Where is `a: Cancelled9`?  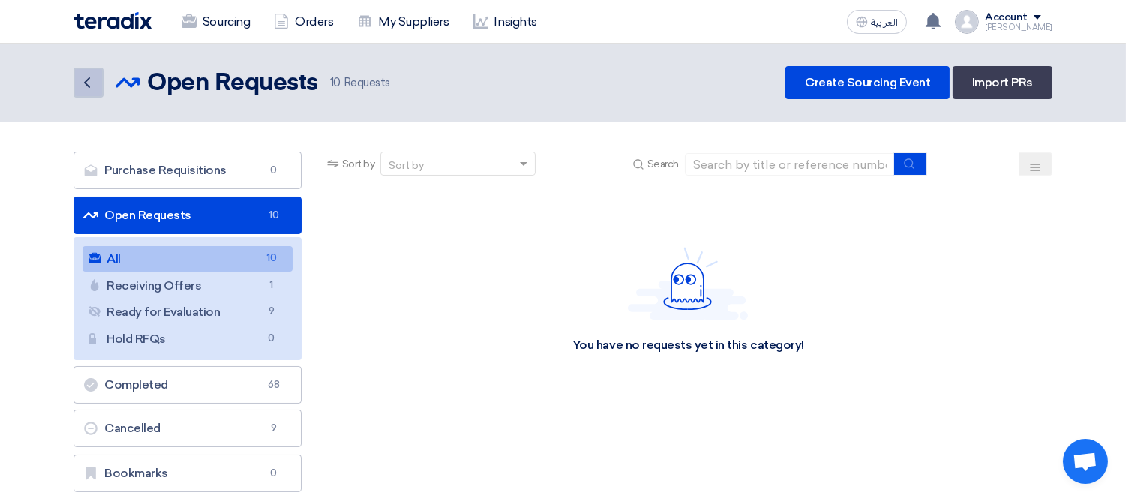
a: Cancelled9 is located at coordinates (188, 428).